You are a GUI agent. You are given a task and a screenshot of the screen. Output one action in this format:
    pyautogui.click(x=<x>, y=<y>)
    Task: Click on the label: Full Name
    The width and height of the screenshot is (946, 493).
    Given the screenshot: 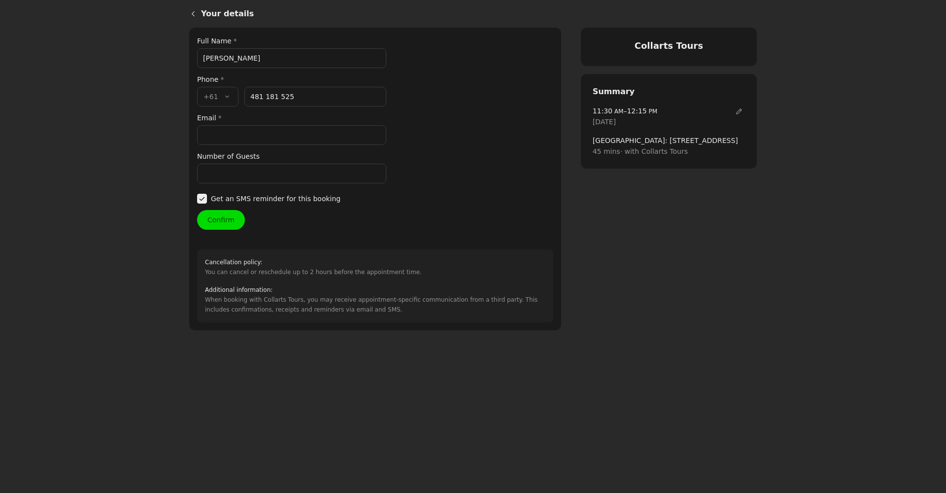 What is the action you would take?
    pyautogui.click(x=292, y=41)
    